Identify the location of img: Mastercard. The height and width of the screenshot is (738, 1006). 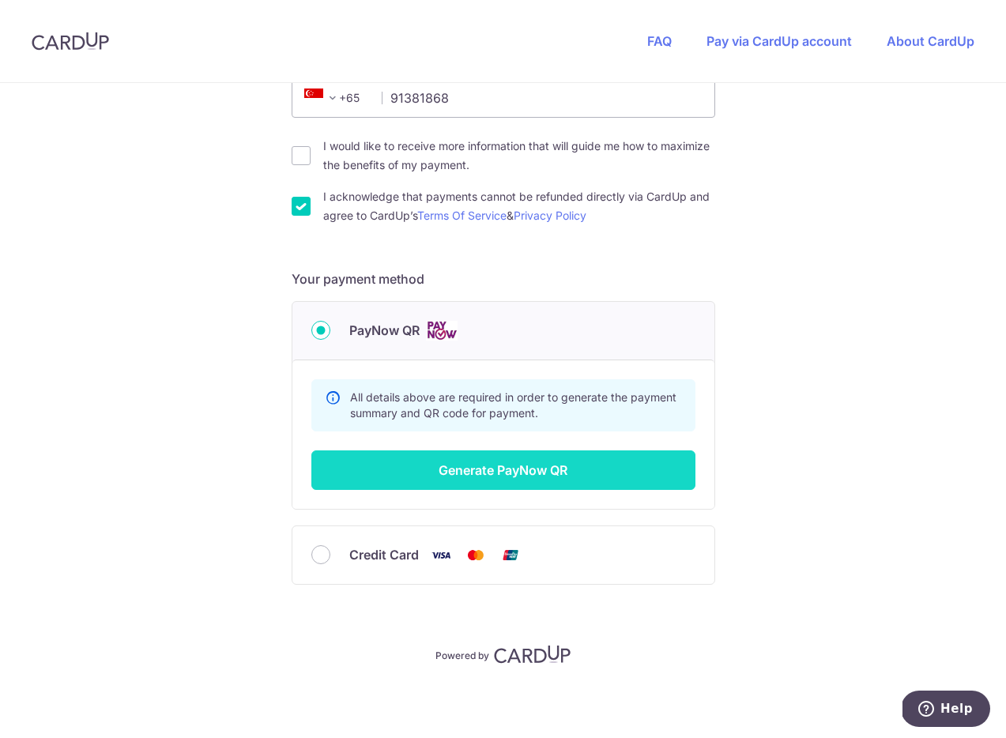
(476, 555).